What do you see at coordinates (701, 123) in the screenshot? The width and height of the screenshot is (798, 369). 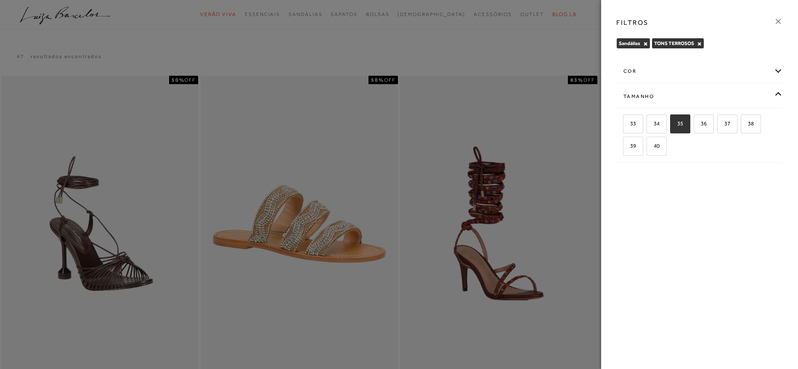 I see `span: 36` at bounding box center [701, 123].